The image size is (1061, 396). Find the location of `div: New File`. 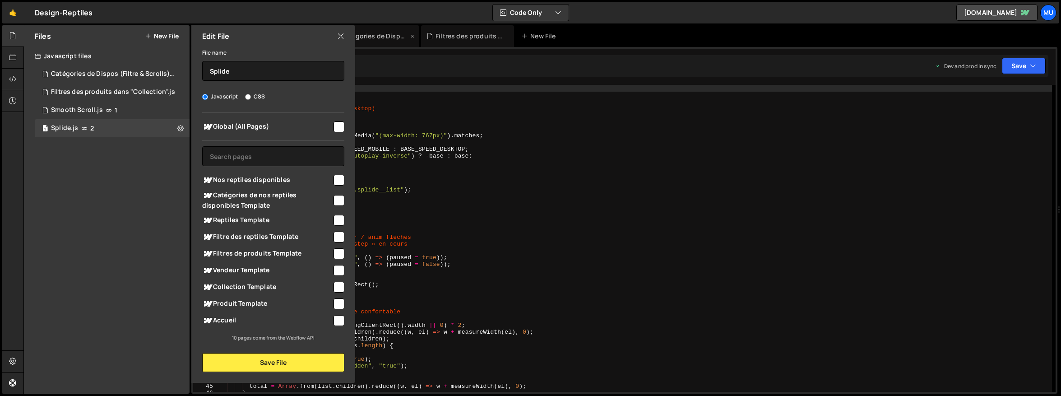

div: New File is located at coordinates (540, 36).